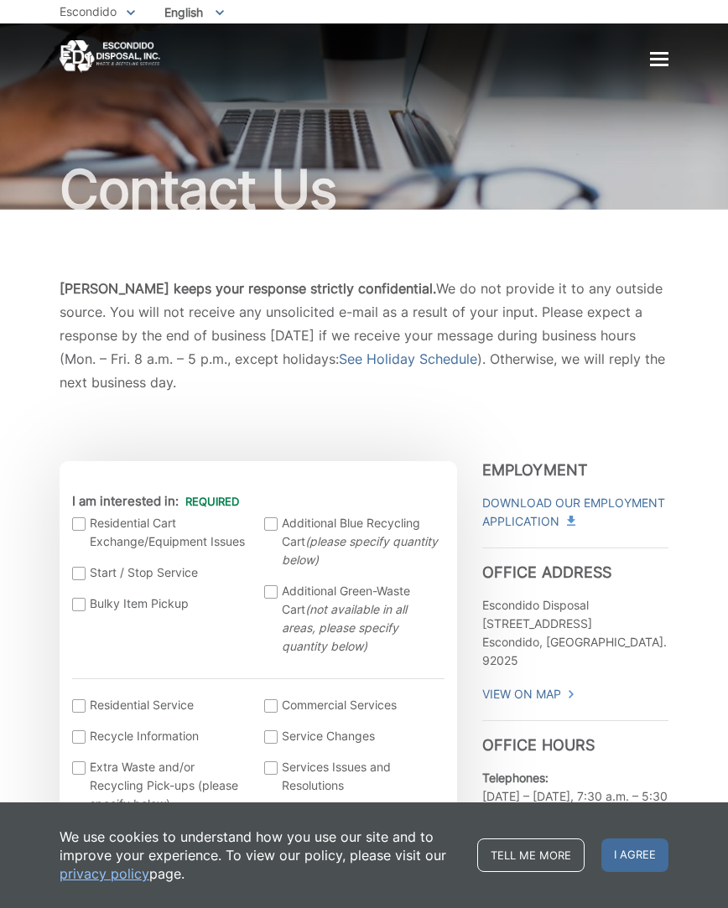 Image resolution: width=728 pixels, height=908 pixels. Describe the element at coordinates (155, 501) in the screenshot. I see `label: I am interested in:` at that location.